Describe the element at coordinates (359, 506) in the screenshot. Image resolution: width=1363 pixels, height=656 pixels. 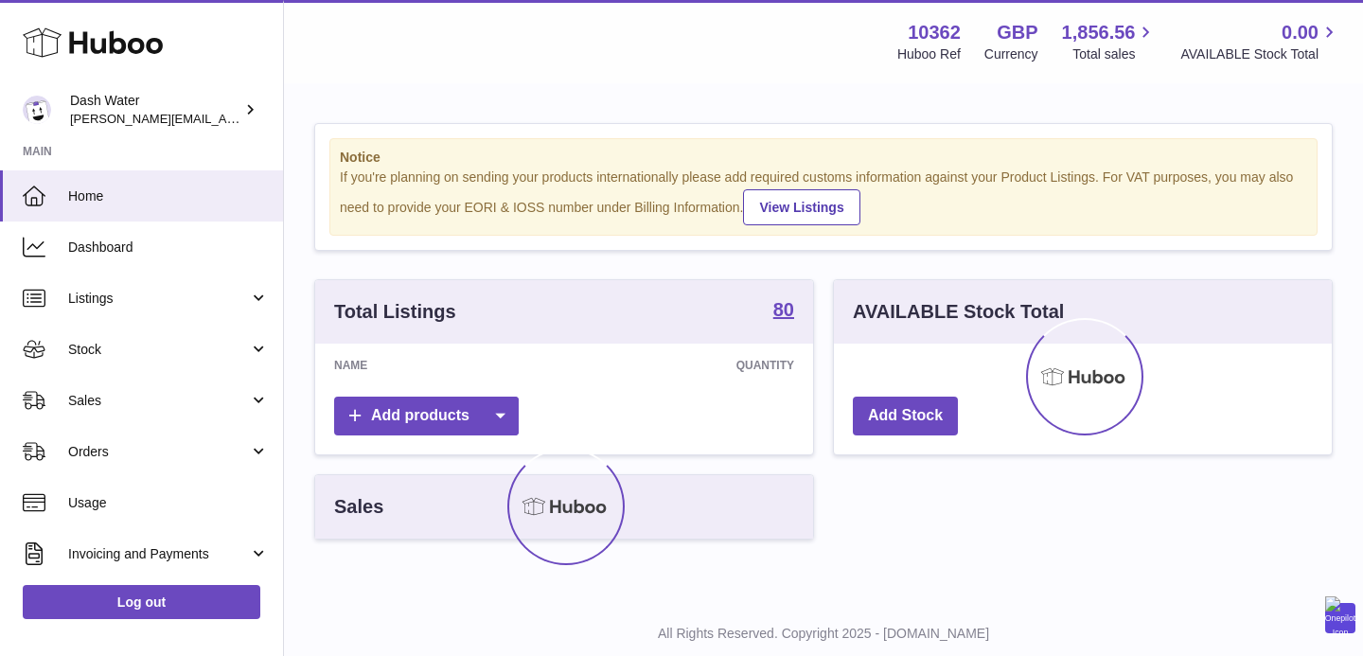
I see `h3: Sales` at that location.